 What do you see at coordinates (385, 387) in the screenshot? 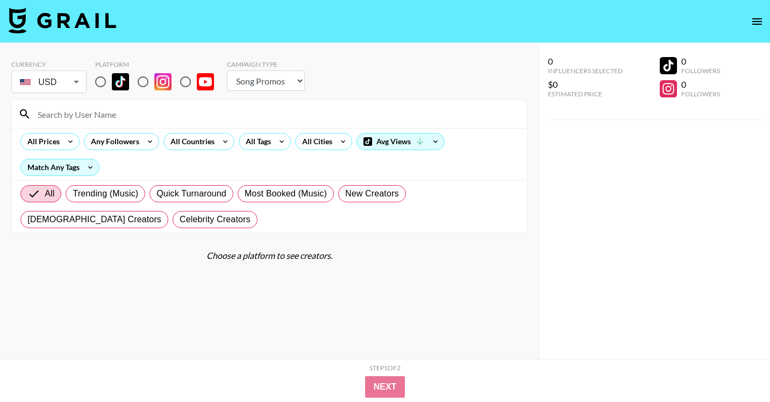
I see `button: Next` at bounding box center [385, 387].